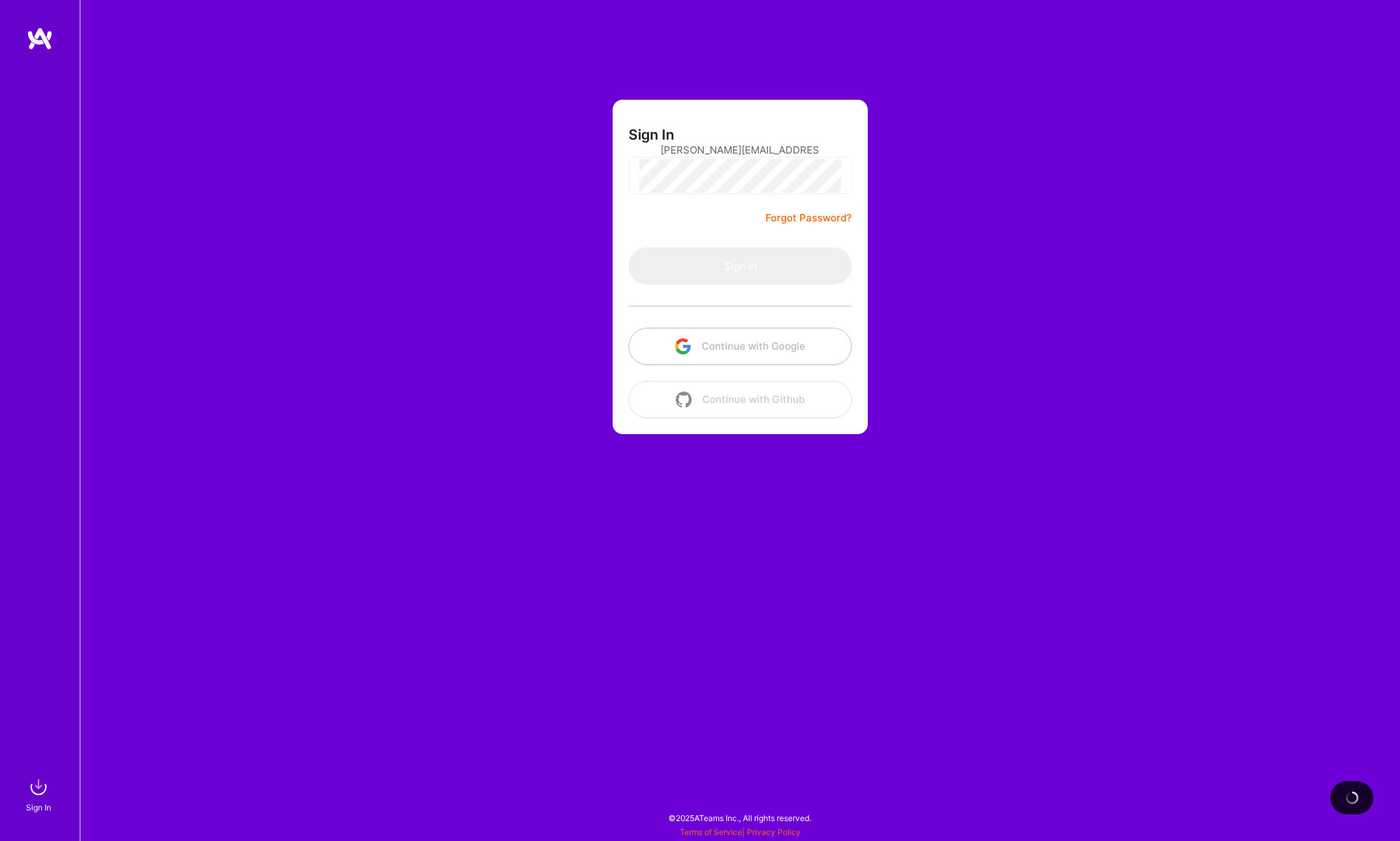 The width and height of the screenshot is (1400, 841). I want to click on a: Terms of Service, so click(711, 832).